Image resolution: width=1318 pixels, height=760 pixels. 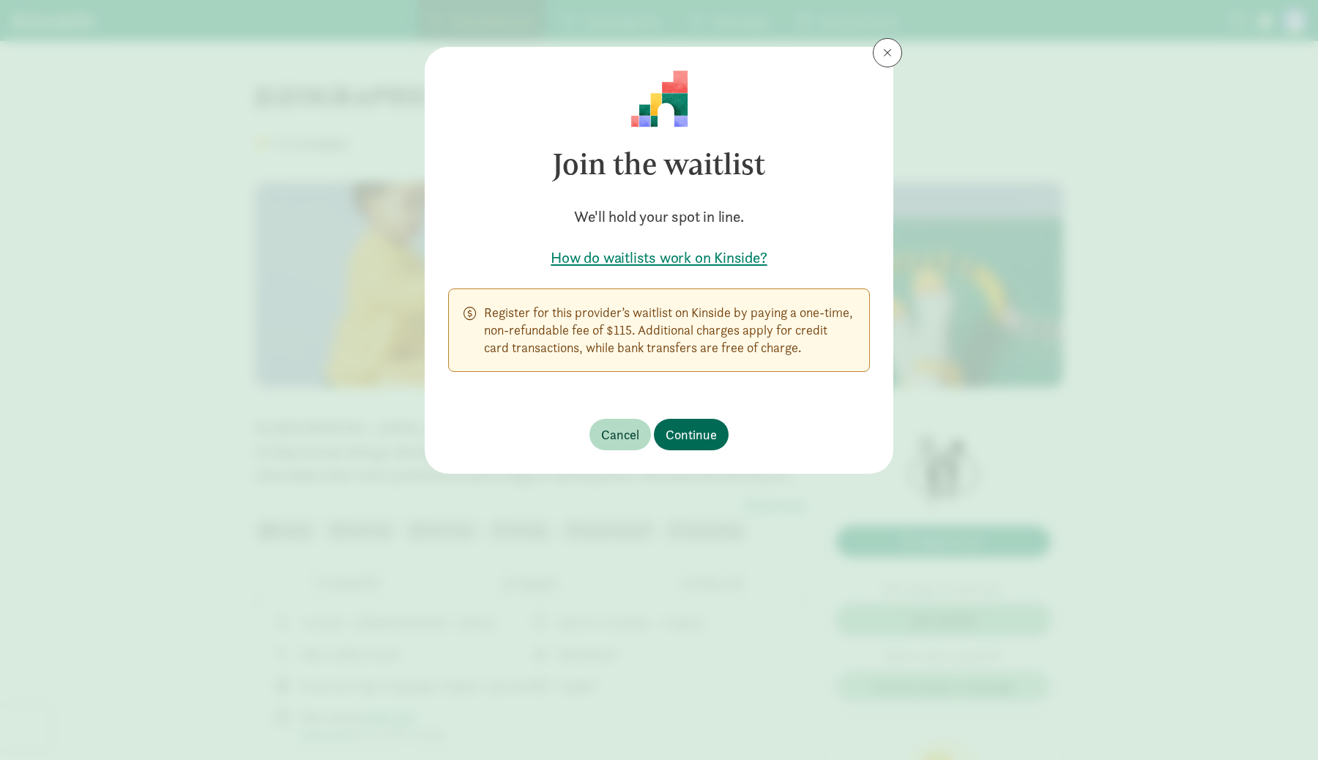 What do you see at coordinates (659, 258) in the screenshot?
I see `a: How do waitlists work on Kinside?` at bounding box center [659, 258].